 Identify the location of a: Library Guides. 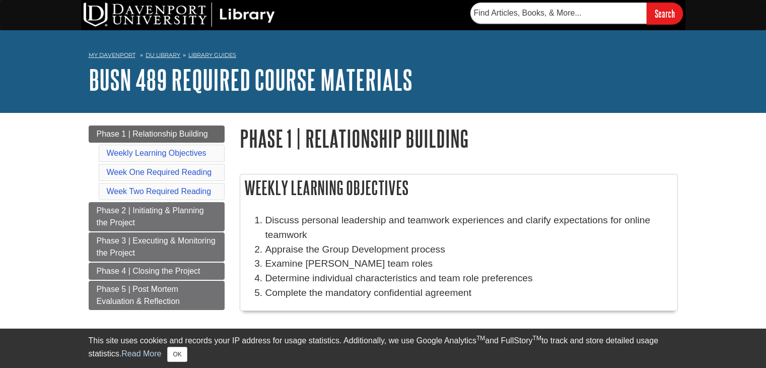
(212, 55).